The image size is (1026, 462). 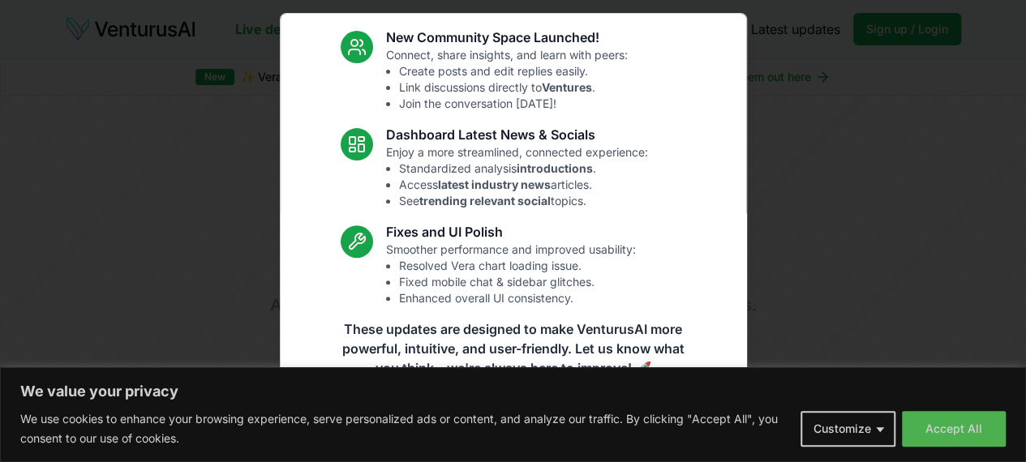 What do you see at coordinates (517, 135) in the screenshot?
I see `h3: Dashboard Latest News & Socials` at bounding box center [517, 135].